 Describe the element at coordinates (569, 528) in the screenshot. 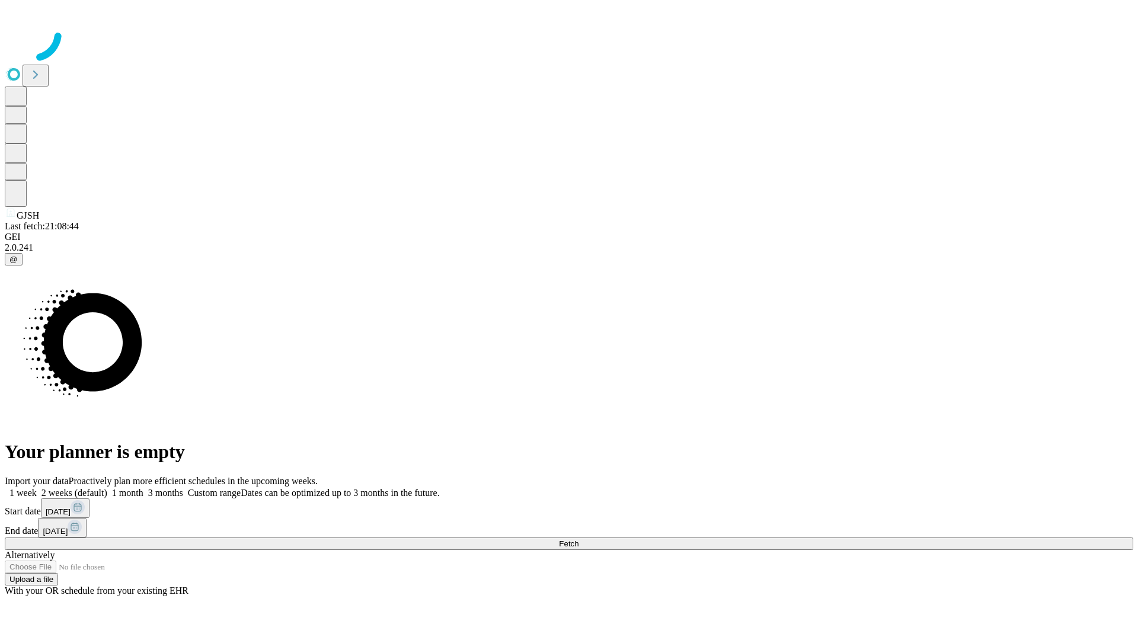

I see `div: End date` at that location.